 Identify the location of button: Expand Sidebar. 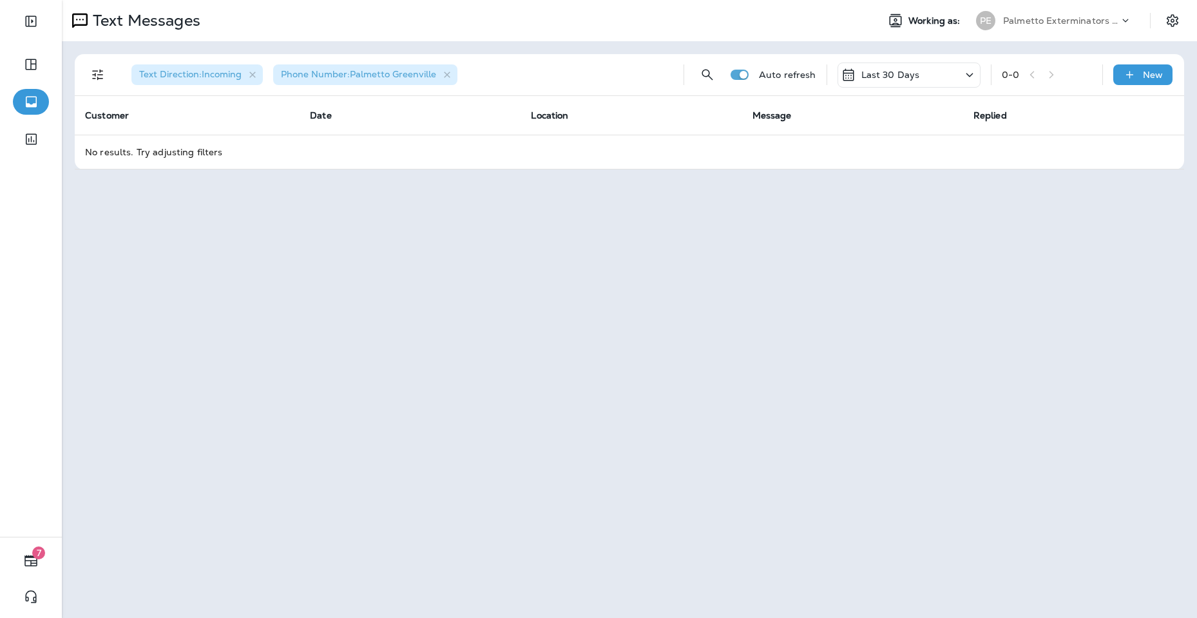
(31, 21).